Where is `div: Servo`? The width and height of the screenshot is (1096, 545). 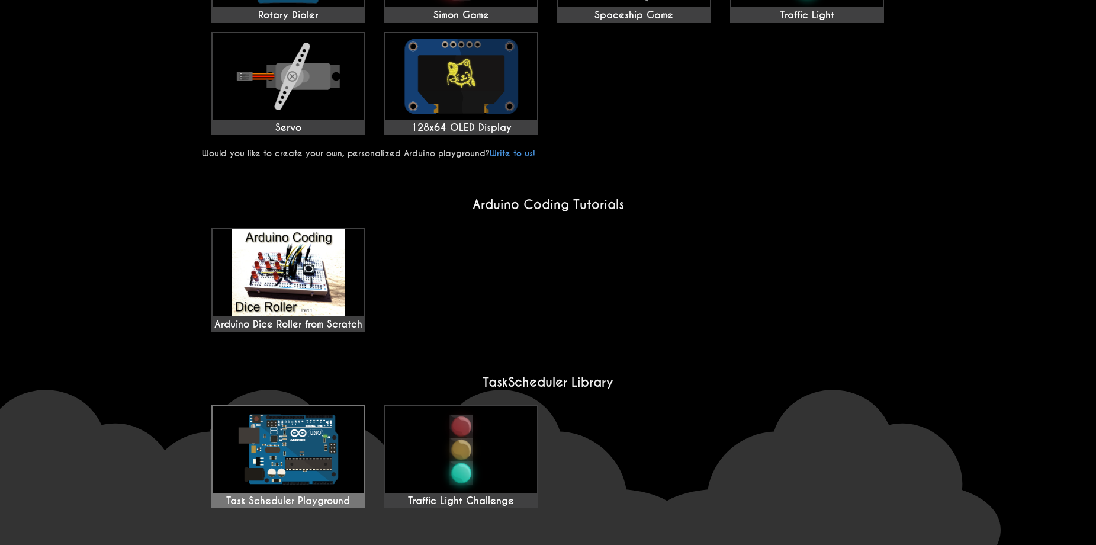
div: Servo is located at coordinates (288, 128).